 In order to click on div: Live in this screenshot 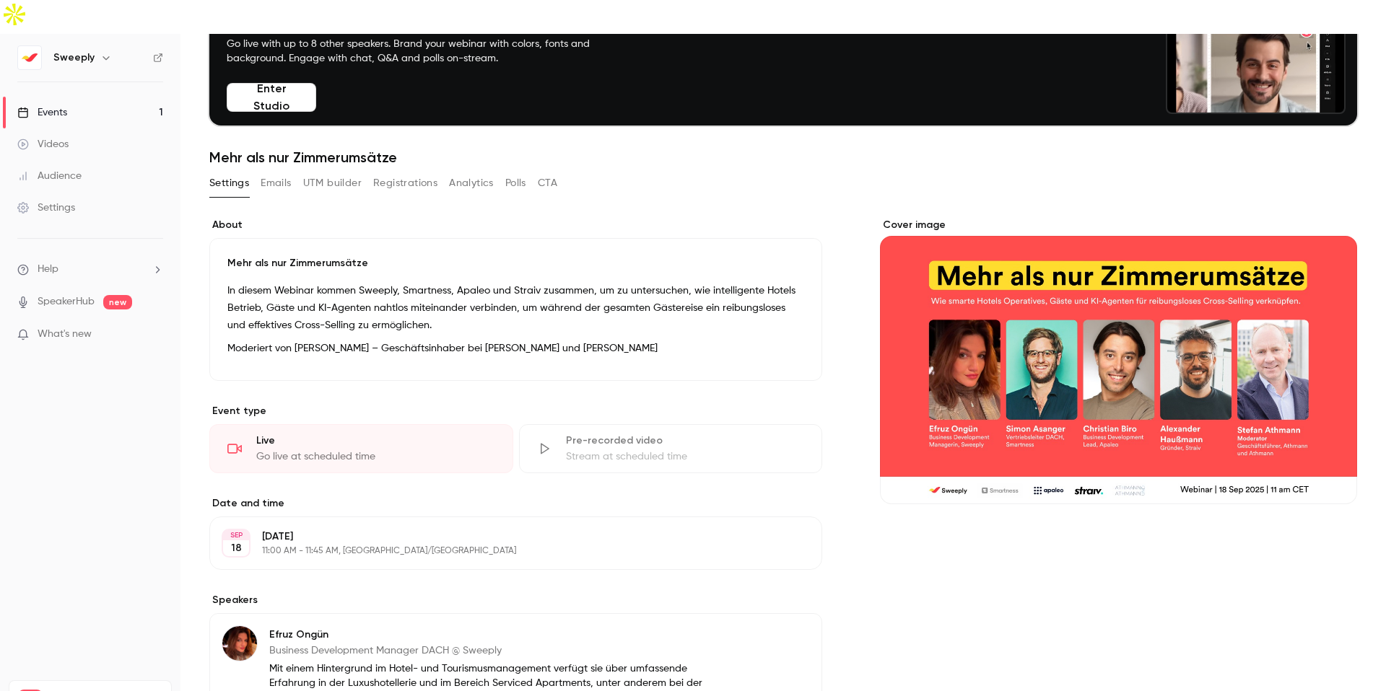, I will do `click(375, 441)`.